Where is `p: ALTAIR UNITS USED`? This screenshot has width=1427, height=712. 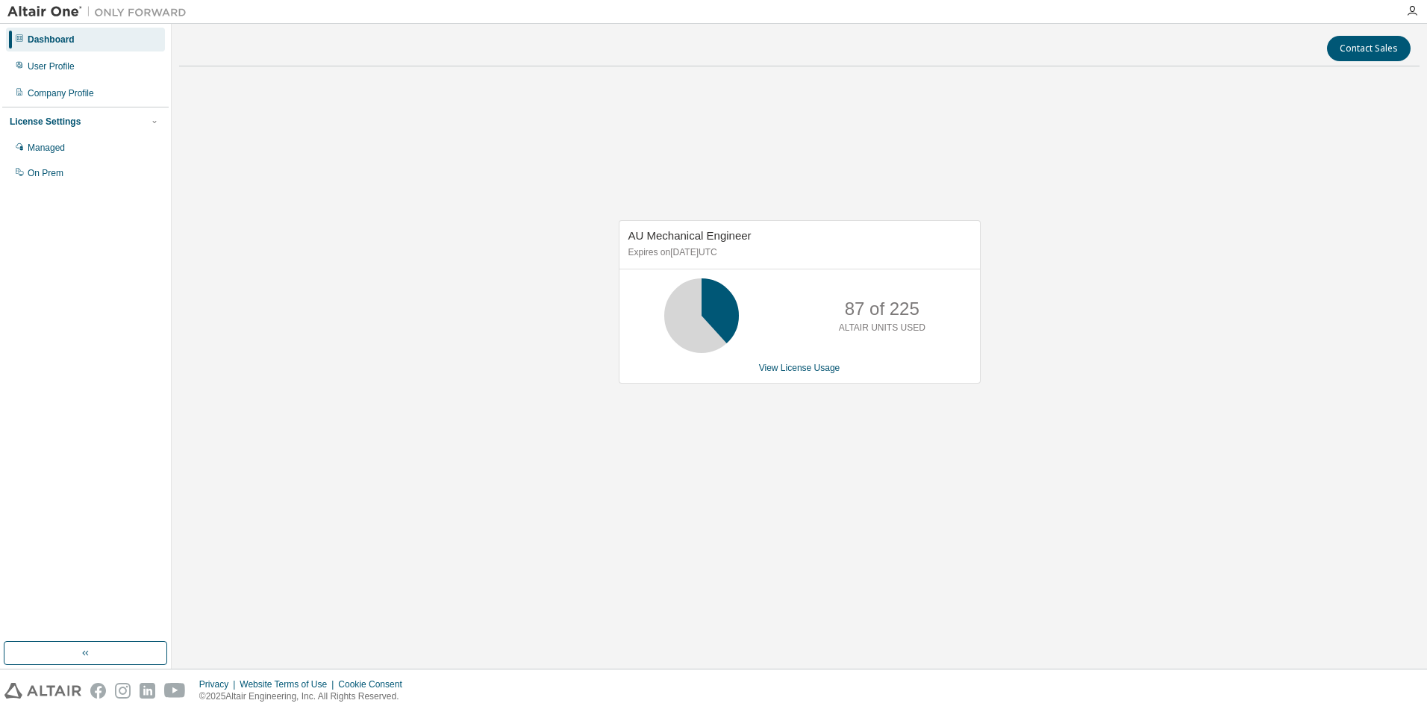
p: ALTAIR UNITS USED is located at coordinates (882, 328).